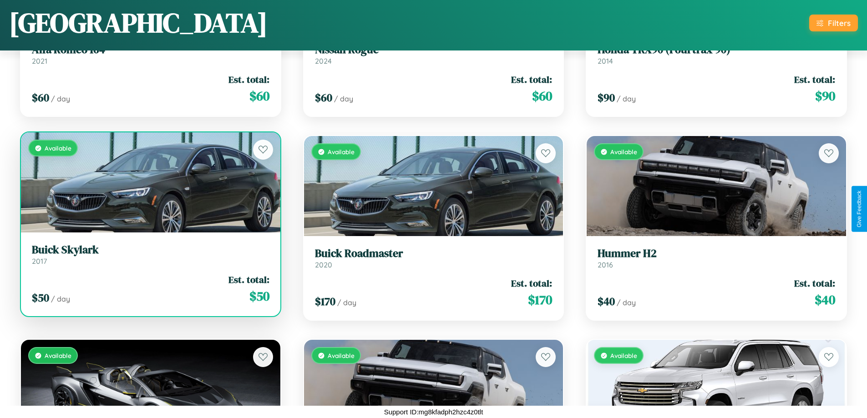 This screenshot has height=418, width=867. I want to click on h3: Hummer H2, so click(716, 253).